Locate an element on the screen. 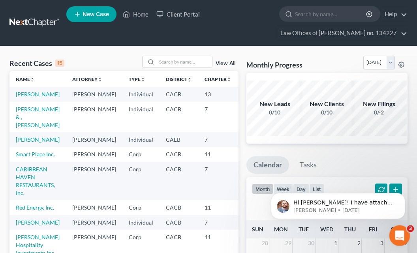 This screenshot has height=253, width=417. td: CAEB is located at coordinates (179, 139).